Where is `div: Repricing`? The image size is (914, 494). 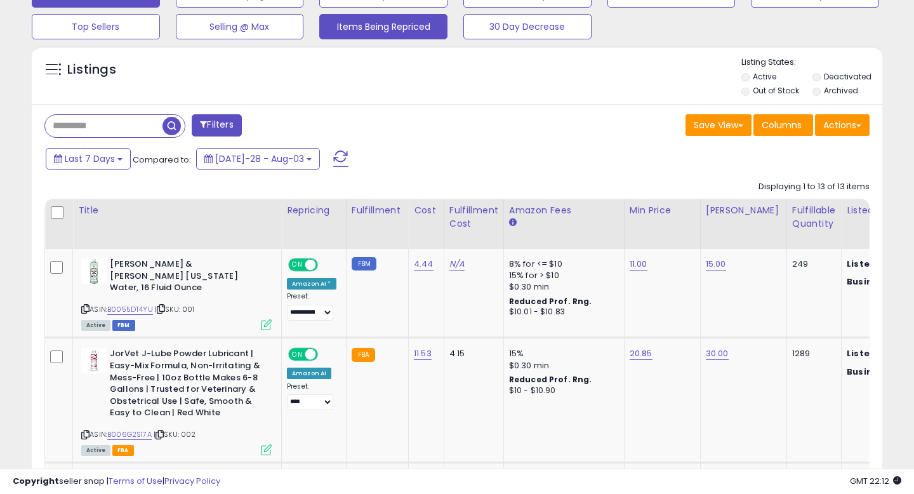 div: Repricing is located at coordinates (314, 210).